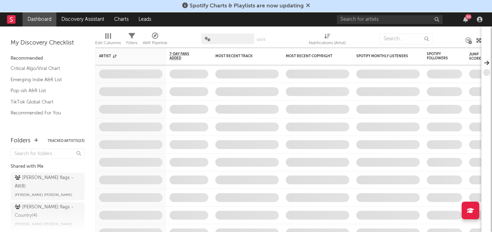 This screenshot has width=492, height=232. What do you see at coordinates (308, 6) in the screenshot?
I see `span: Dismiss` at bounding box center [308, 6].